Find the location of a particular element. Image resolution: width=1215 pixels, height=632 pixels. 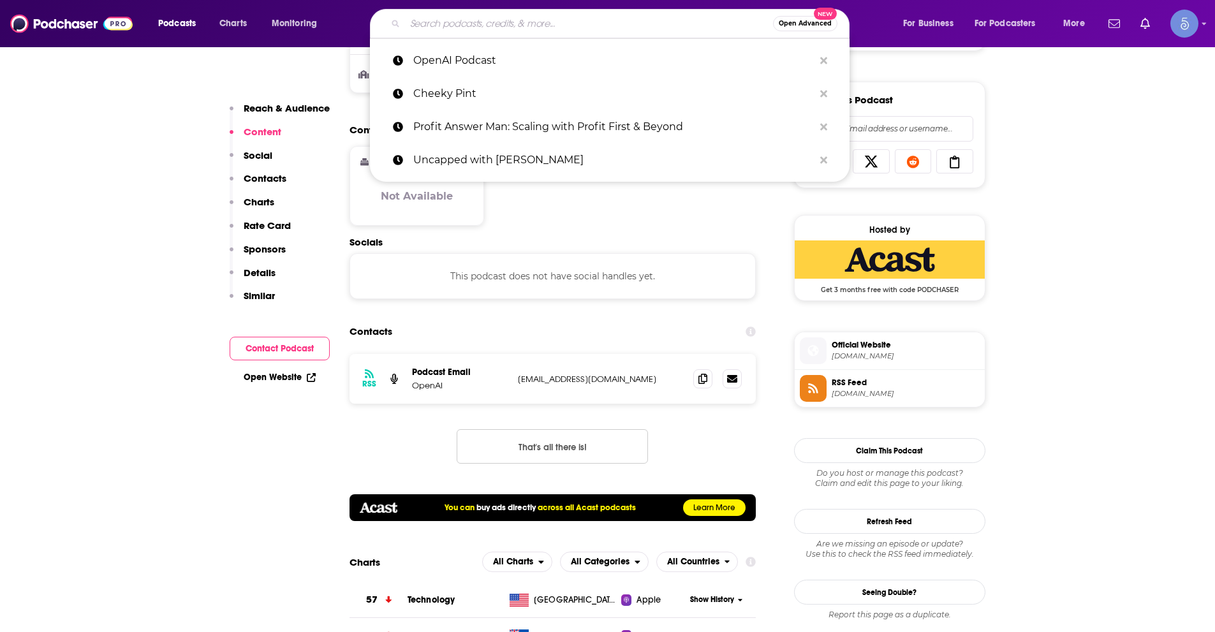

input: Email address or username... is located at coordinates (890, 129).